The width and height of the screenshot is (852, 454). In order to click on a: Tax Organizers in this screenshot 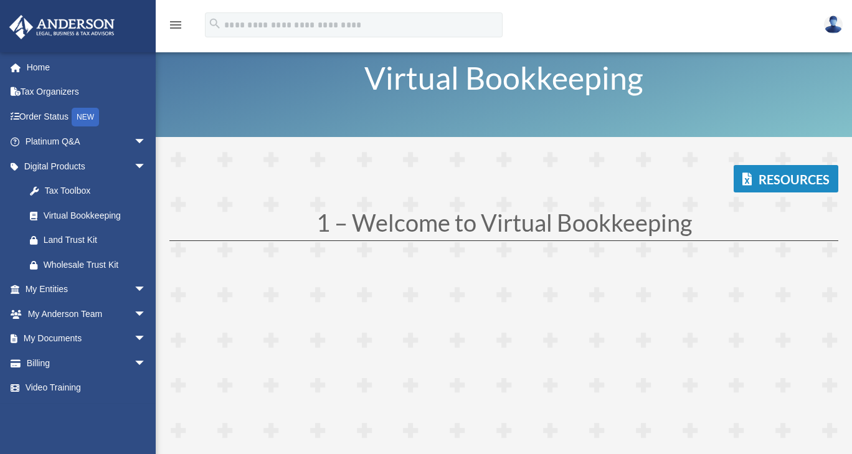, I will do `click(87, 92)`.